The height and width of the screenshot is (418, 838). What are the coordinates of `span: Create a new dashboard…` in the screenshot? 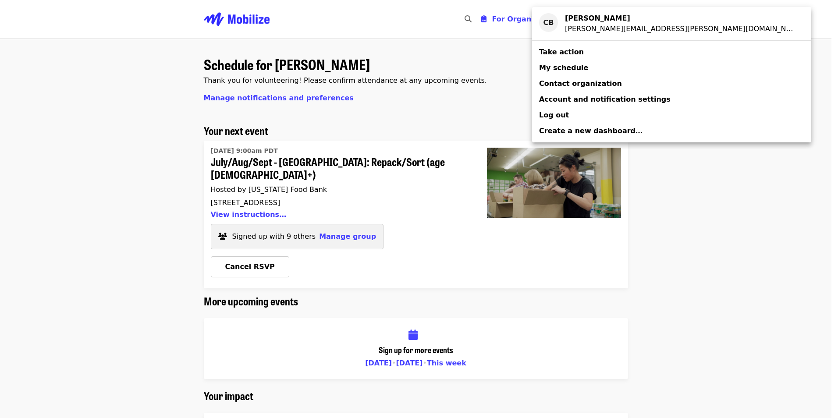 It's located at (590, 131).